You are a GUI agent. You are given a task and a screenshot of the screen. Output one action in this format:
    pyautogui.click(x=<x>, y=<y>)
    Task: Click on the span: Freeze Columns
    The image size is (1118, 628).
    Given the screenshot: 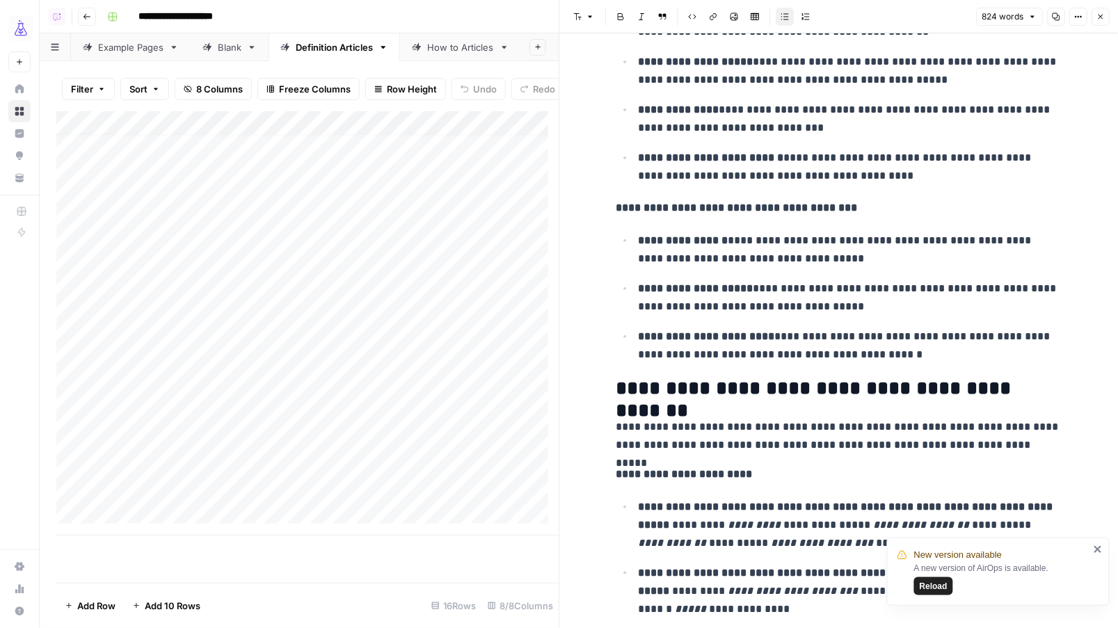 What is the action you would take?
    pyautogui.click(x=315, y=89)
    